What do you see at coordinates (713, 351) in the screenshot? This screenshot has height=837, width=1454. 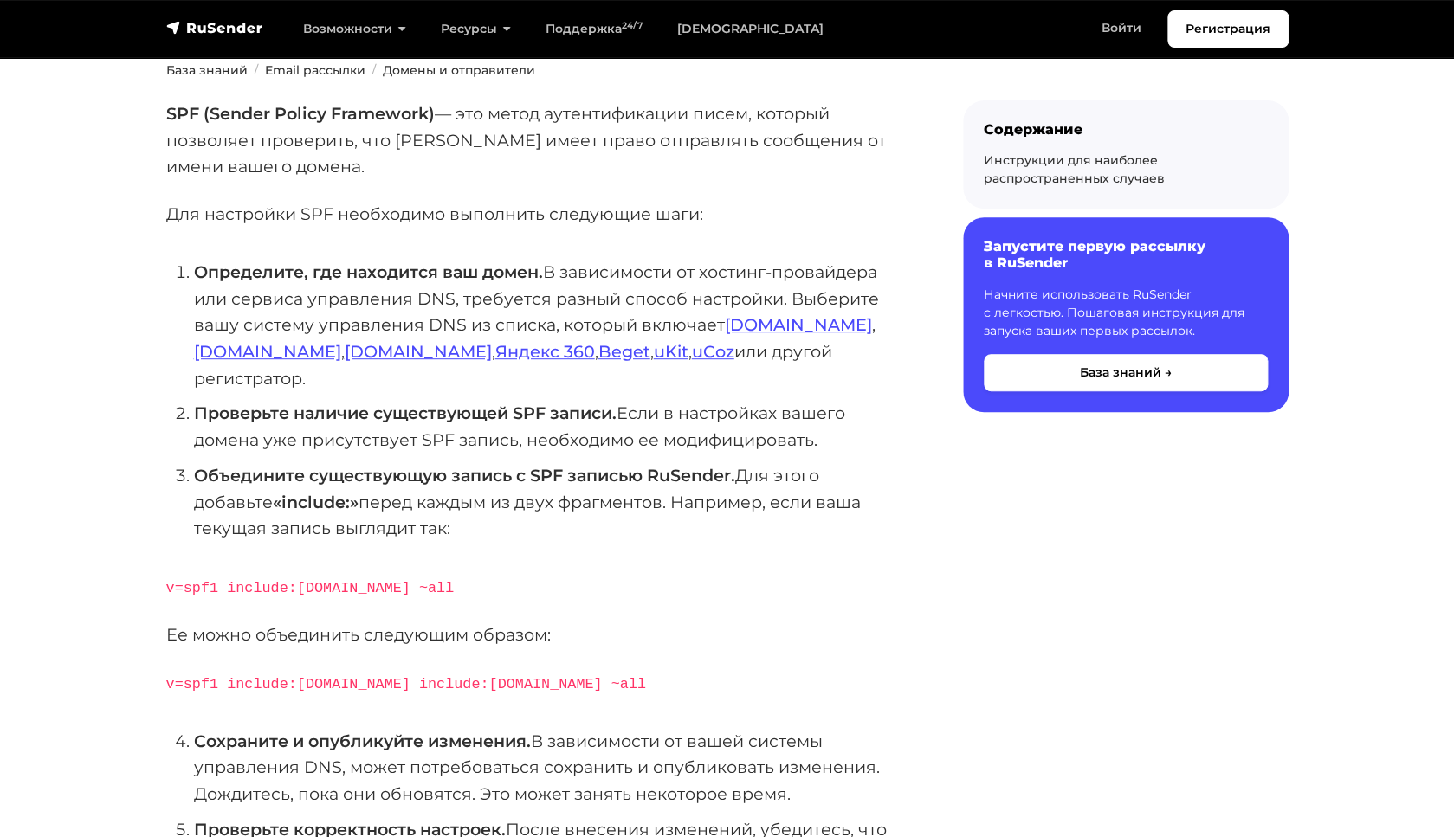 I see `a: uCoz` at bounding box center [713, 351].